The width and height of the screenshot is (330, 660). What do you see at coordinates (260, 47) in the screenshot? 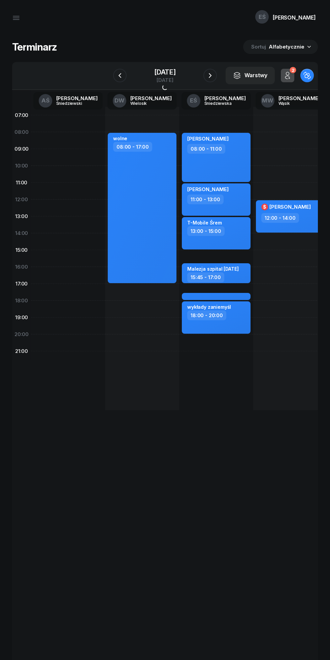
I see `span: Sortuj` at bounding box center [260, 47].